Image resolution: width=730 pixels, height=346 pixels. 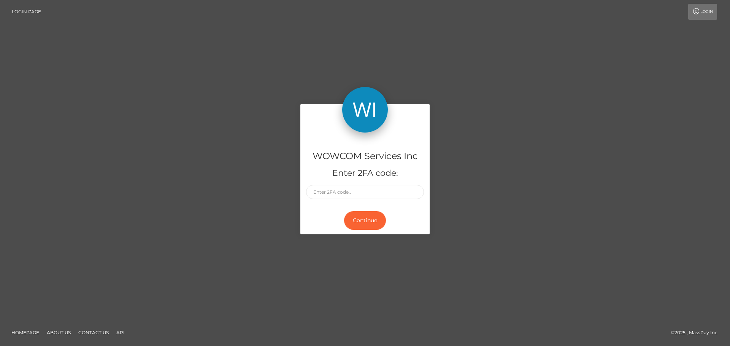 What do you see at coordinates (26, 12) in the screenshot?
I see `a: Login Page` at bounding box center [26, 12].